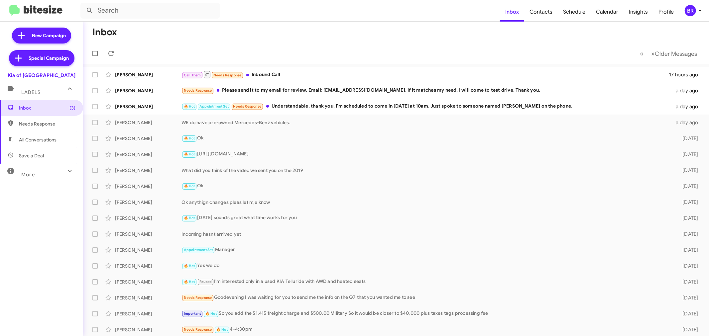 This screenshot has height=336, width=709. Describe the element at coordinates (426, 234) in the screenshot. I see `div: Incoming hasnt arrived yet` at that location.